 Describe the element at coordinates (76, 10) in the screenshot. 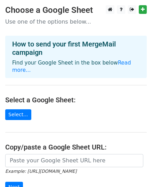

I see `h3: Choose a Google Sheet` at that location.